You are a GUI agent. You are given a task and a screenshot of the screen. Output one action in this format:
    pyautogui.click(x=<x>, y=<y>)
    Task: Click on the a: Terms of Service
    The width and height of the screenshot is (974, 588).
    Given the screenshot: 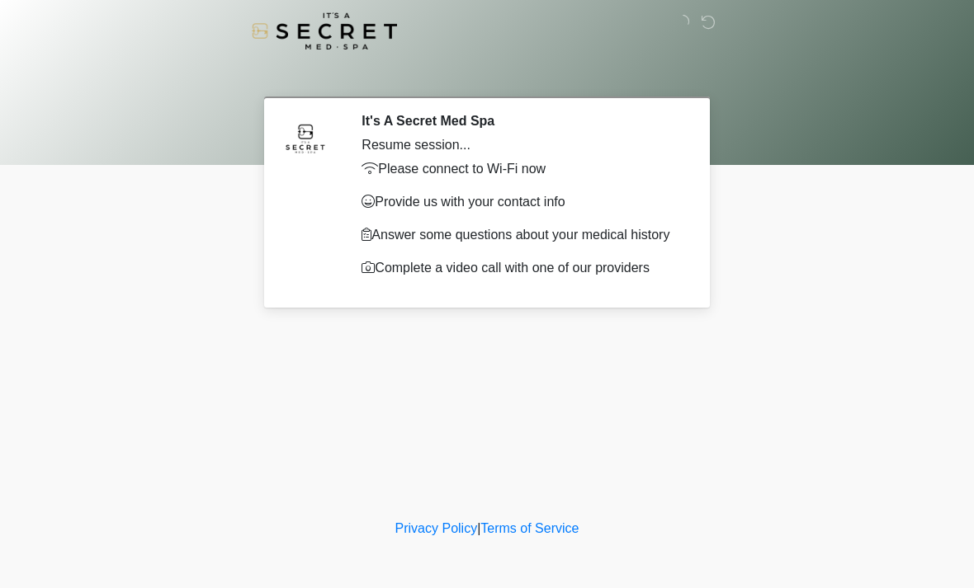 What is the action you would take?
    pyautogui.click(x=529, y=528)
    